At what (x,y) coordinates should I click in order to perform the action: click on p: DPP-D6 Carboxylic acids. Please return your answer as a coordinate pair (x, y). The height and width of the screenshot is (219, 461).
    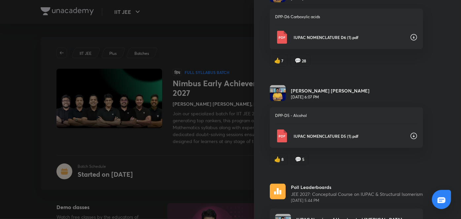
    Looking at the image, I should click on (347, 17).